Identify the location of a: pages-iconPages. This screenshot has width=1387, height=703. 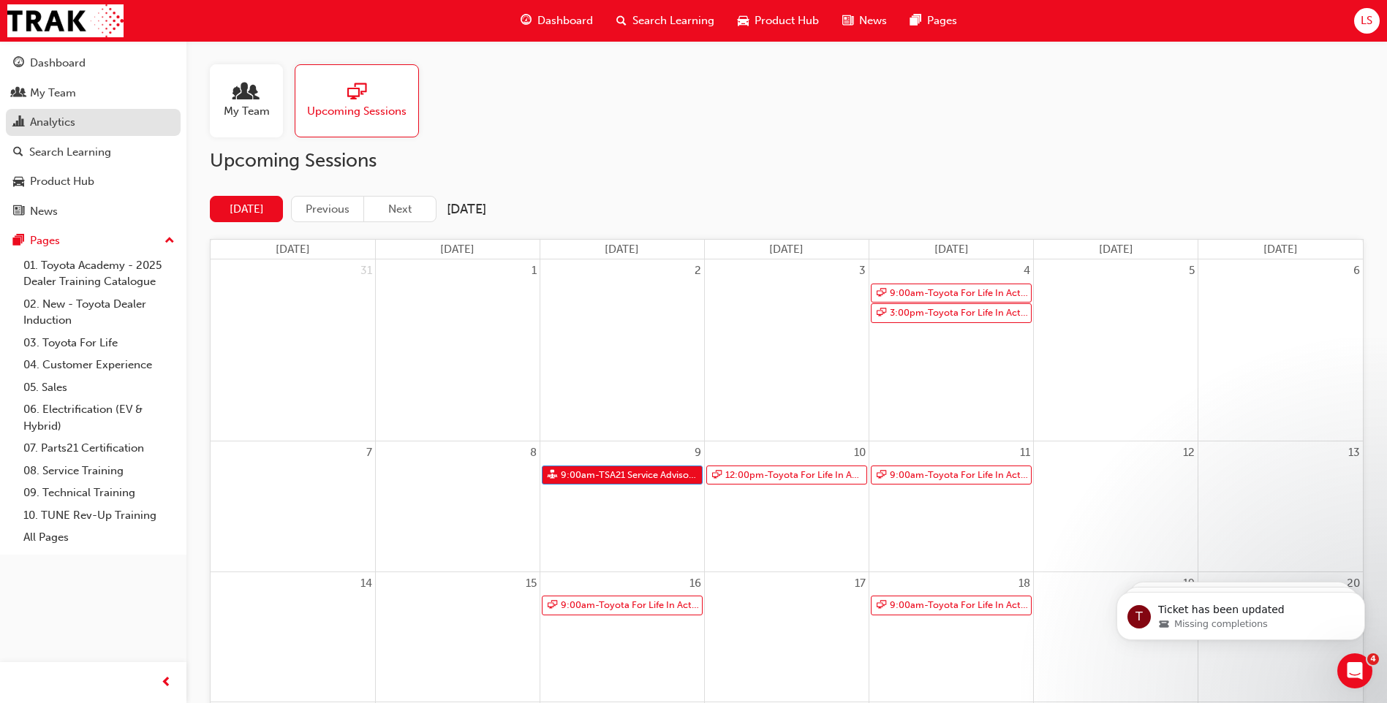
(934, 20).